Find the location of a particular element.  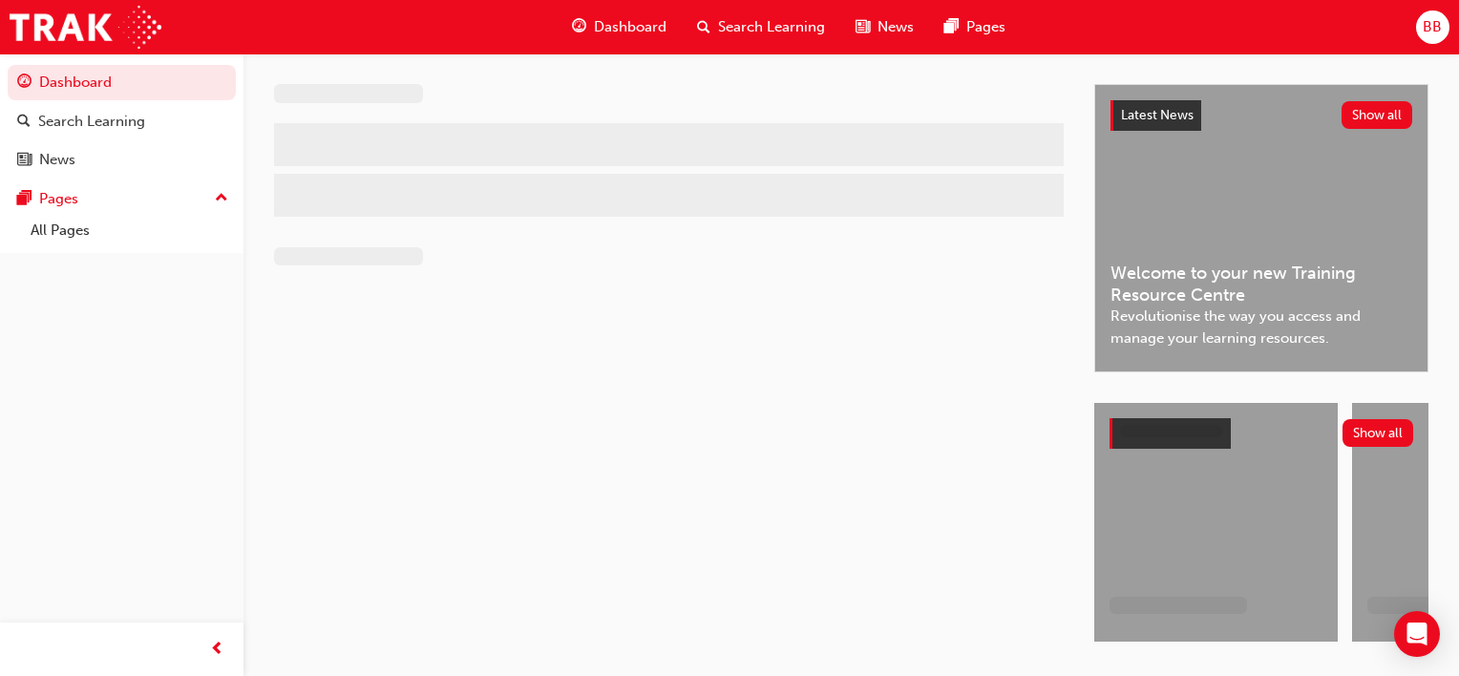

a: Trak is located at coordinates (85, 27).